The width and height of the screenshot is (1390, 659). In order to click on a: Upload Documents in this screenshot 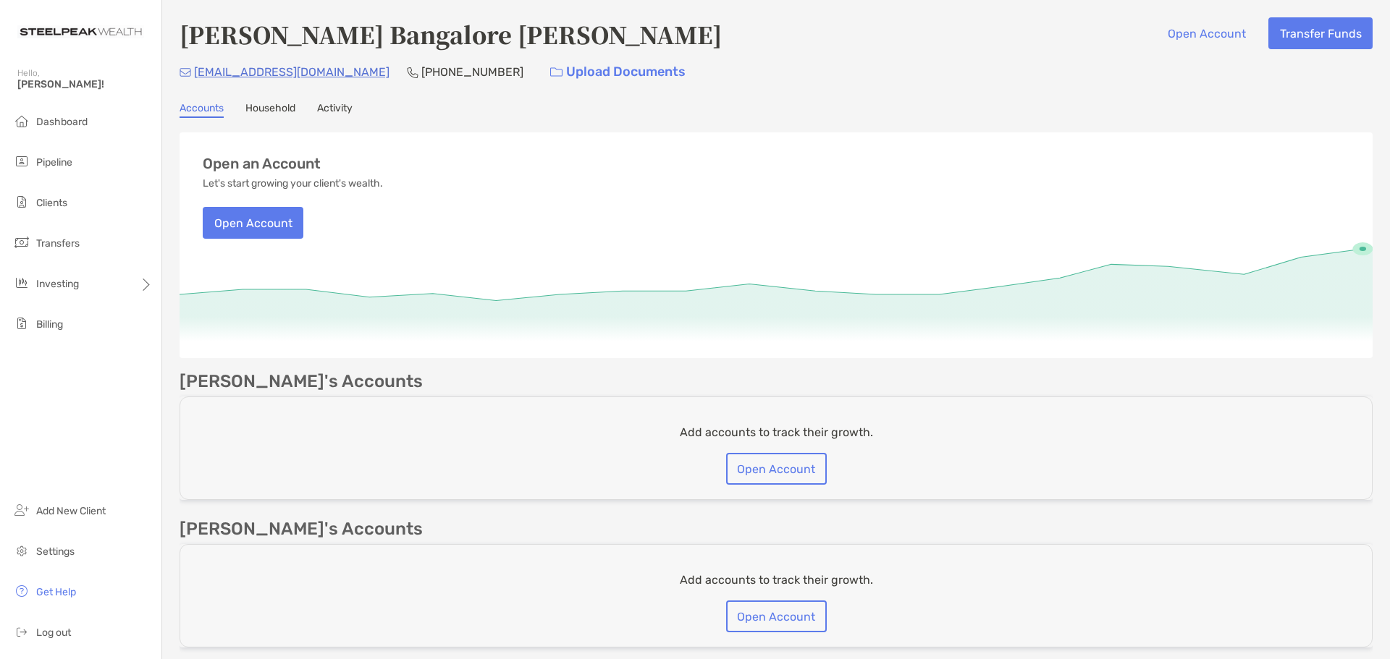, I will do `click(617, 72)`.